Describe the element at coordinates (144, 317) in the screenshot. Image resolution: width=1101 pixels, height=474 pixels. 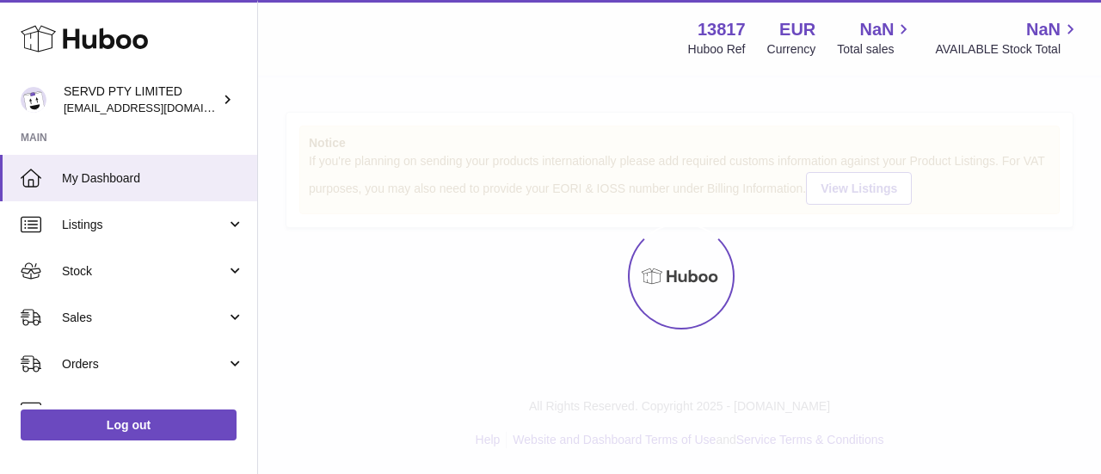
I see `span: Sales` at that location.